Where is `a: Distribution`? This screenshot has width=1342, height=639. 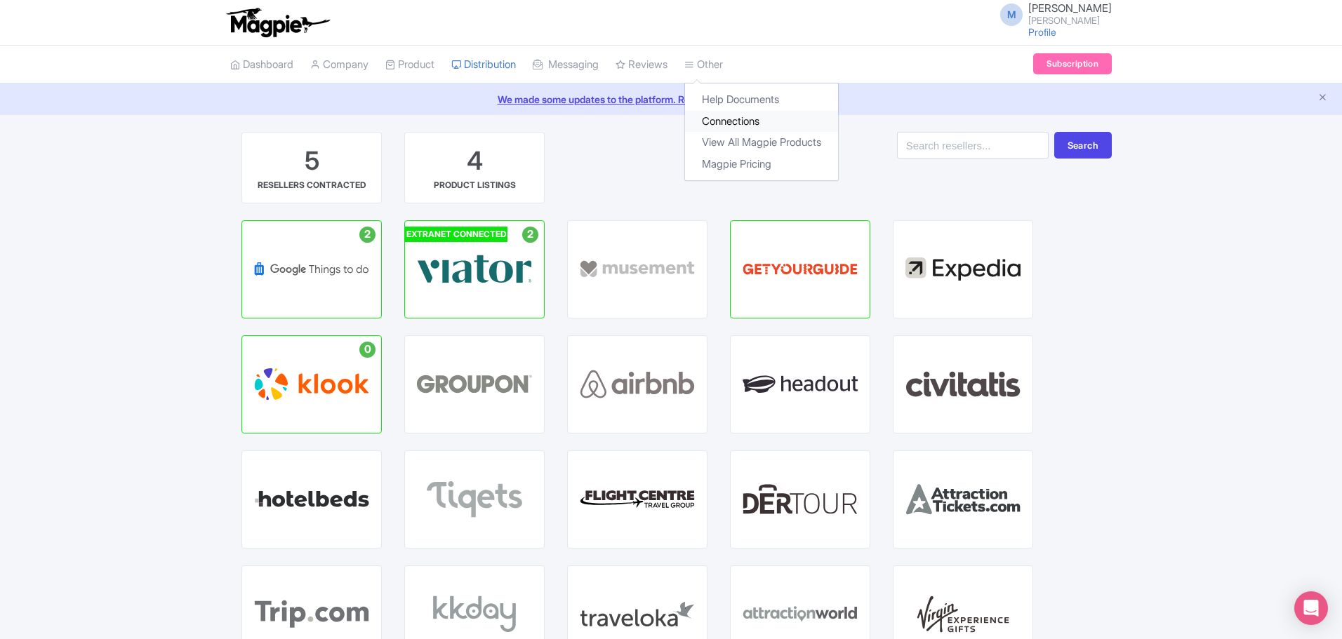 a: Distribution is located at coordinates (483, 65).